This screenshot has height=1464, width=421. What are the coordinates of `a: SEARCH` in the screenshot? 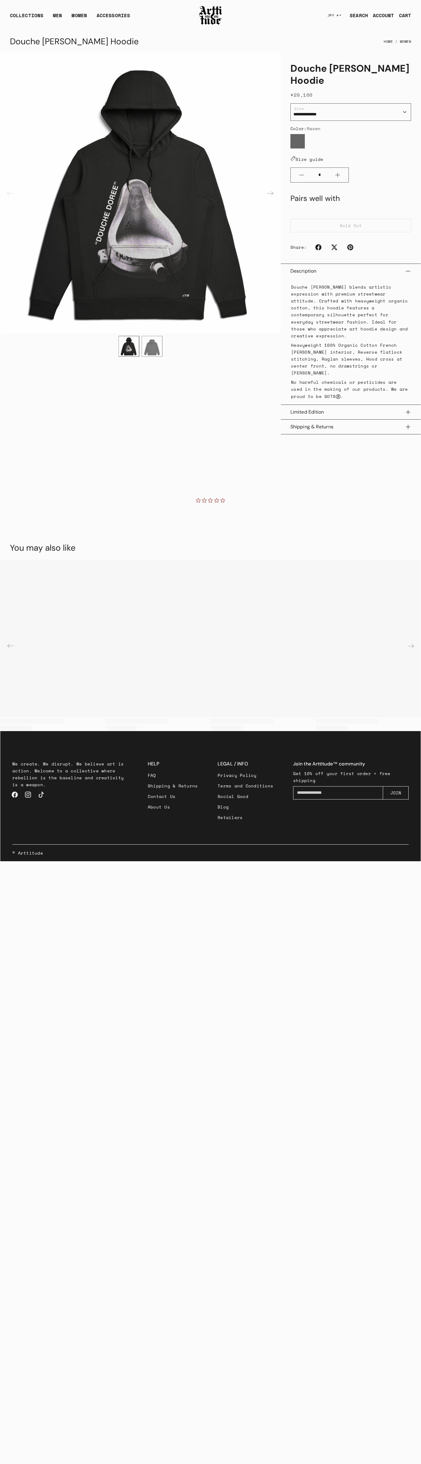 It's located at (357, 15).